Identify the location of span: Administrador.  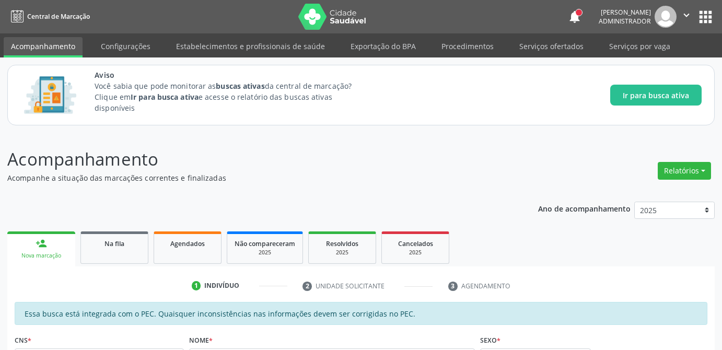
(625, 21).